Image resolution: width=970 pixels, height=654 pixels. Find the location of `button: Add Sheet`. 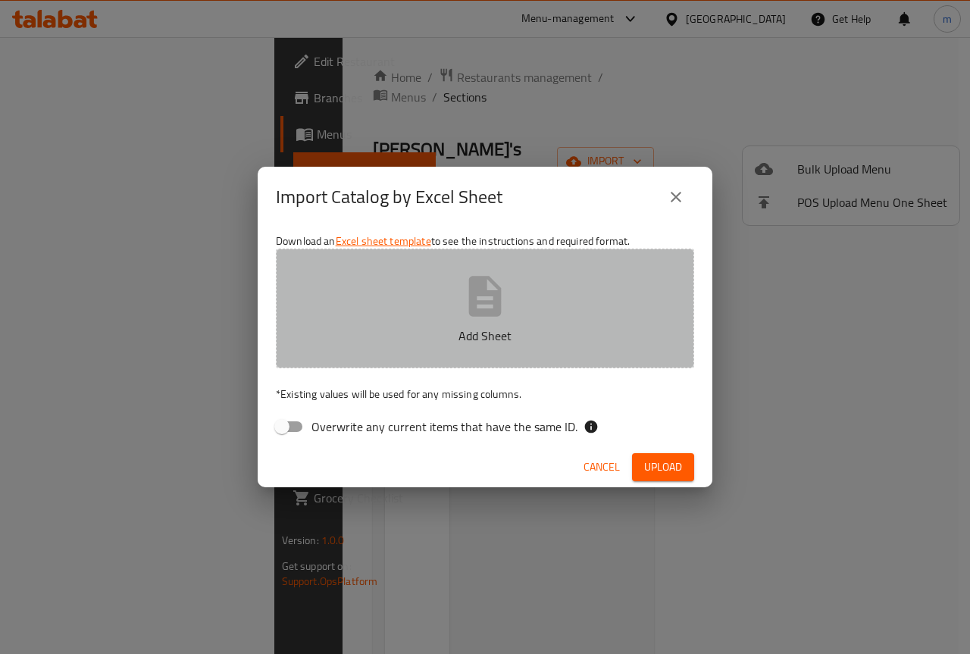

button: Add Sheet is located at coordinates (485, 308).